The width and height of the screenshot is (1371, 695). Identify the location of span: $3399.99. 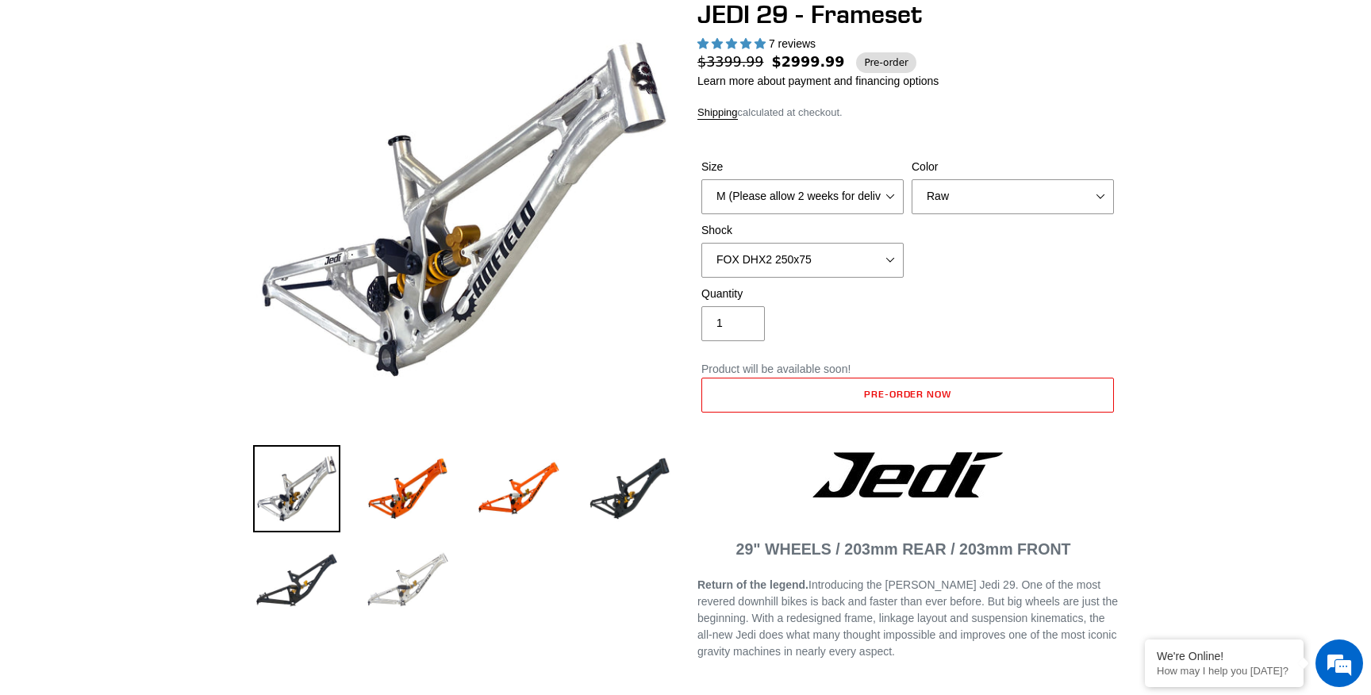
(735, 62).